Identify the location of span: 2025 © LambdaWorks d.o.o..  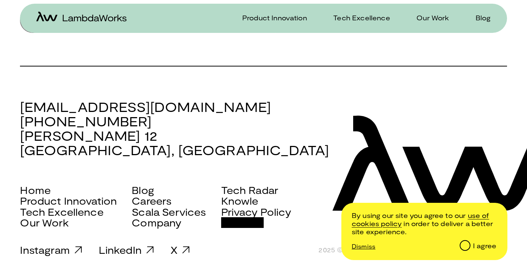
(366, 250).